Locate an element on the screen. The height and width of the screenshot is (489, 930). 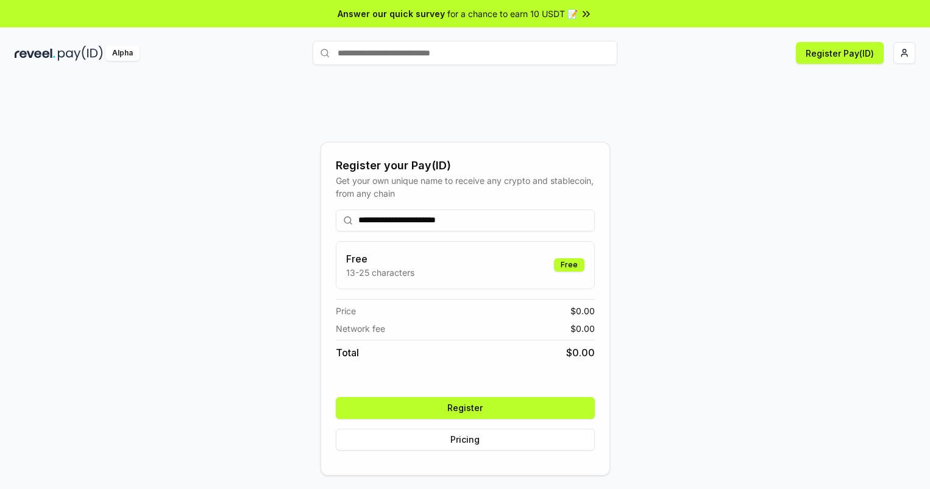
span: Answer our quick survey is located at coordinates (391, 13).